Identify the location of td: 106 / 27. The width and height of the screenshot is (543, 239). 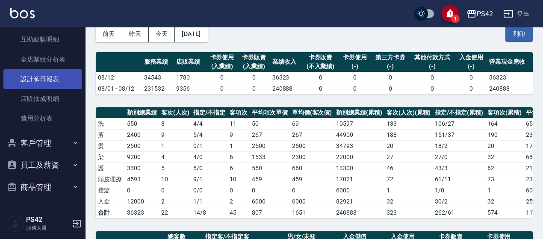
(459, 124).